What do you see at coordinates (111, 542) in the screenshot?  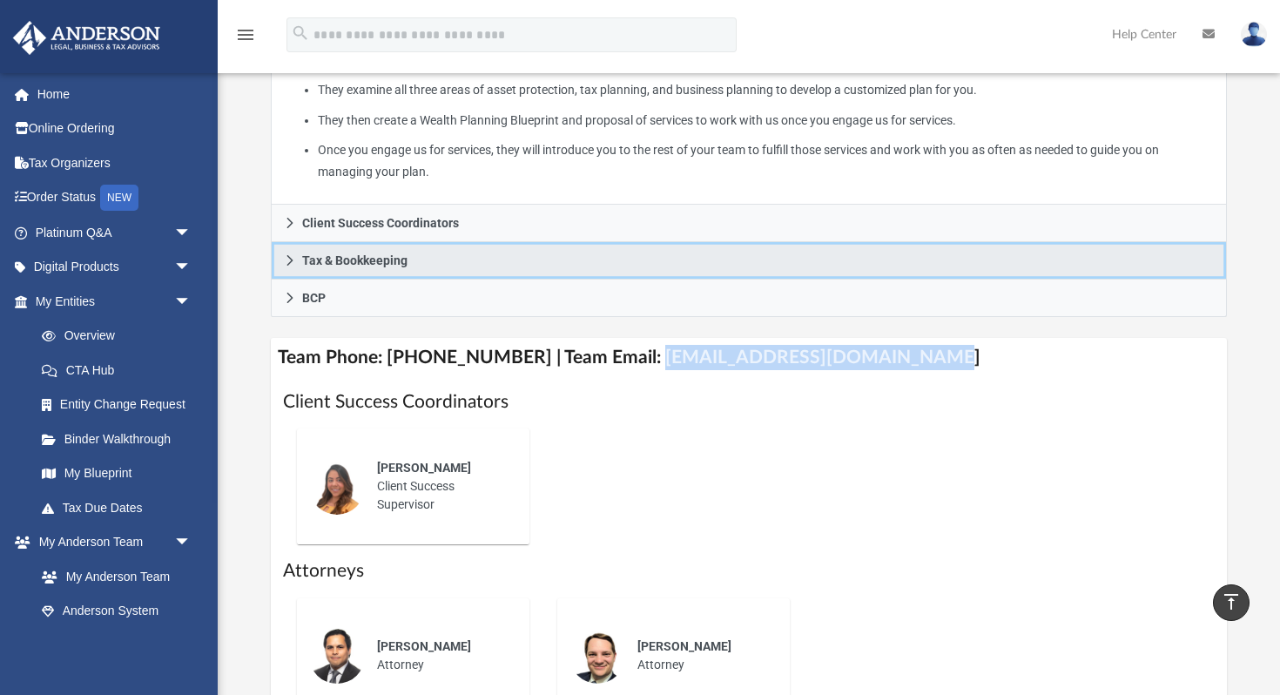 I see `a: My Anderson Teamarrow_drop_down` at bounding box center [111, 542].